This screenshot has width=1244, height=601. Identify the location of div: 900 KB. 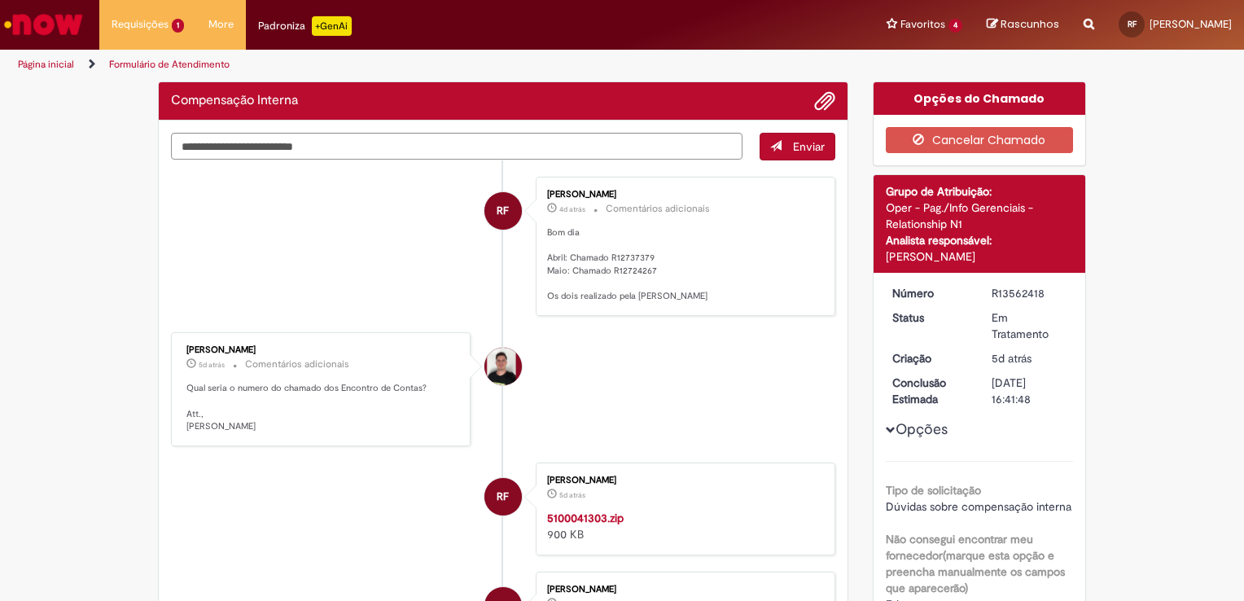
(682, 526).